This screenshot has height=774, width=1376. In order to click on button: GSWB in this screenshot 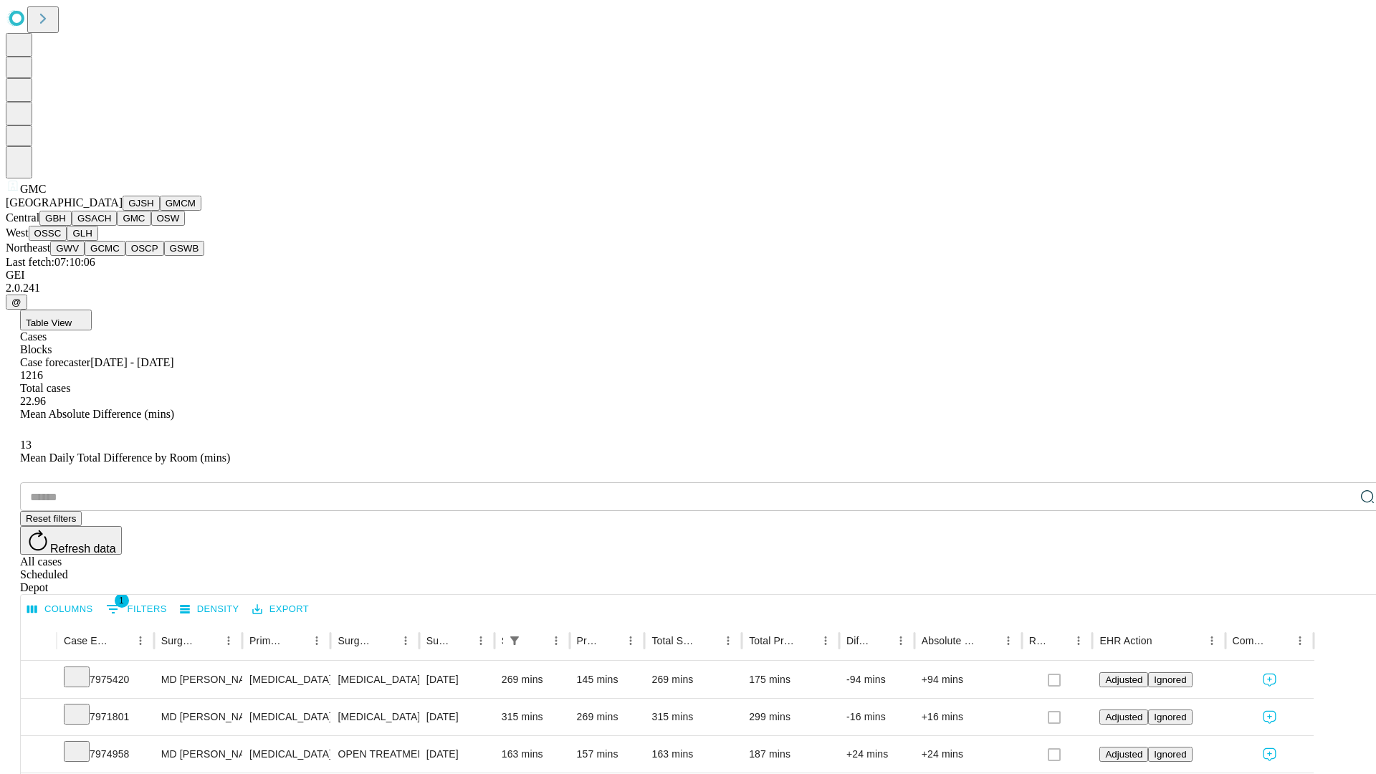, I will do `click(184, 248)`.